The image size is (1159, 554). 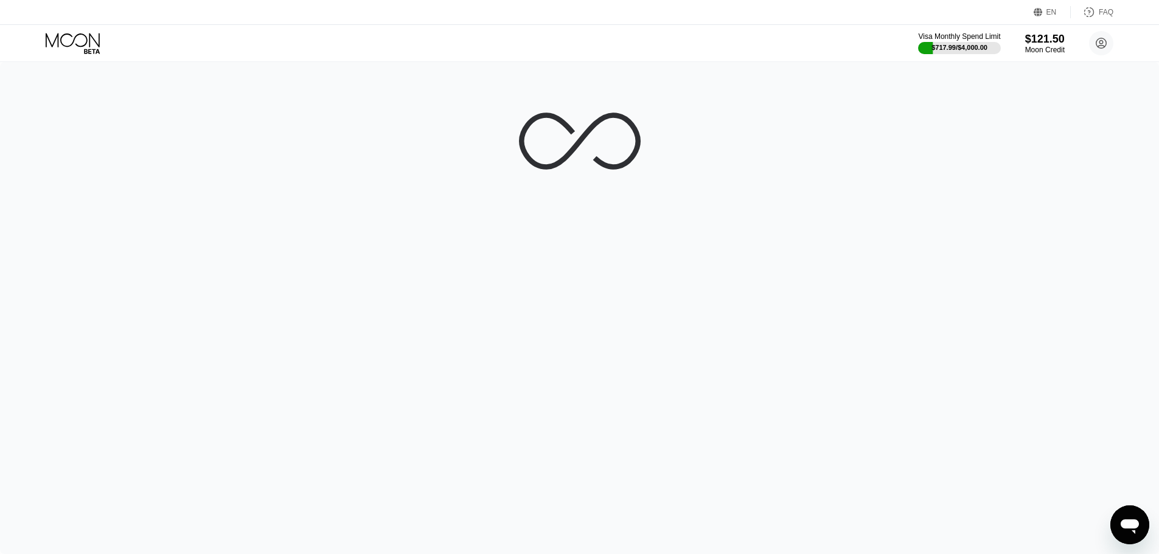 What do you see at coordinates (1052, 12) in the screenshot?
I see `div: EN` at bounding box center [1052, 12].